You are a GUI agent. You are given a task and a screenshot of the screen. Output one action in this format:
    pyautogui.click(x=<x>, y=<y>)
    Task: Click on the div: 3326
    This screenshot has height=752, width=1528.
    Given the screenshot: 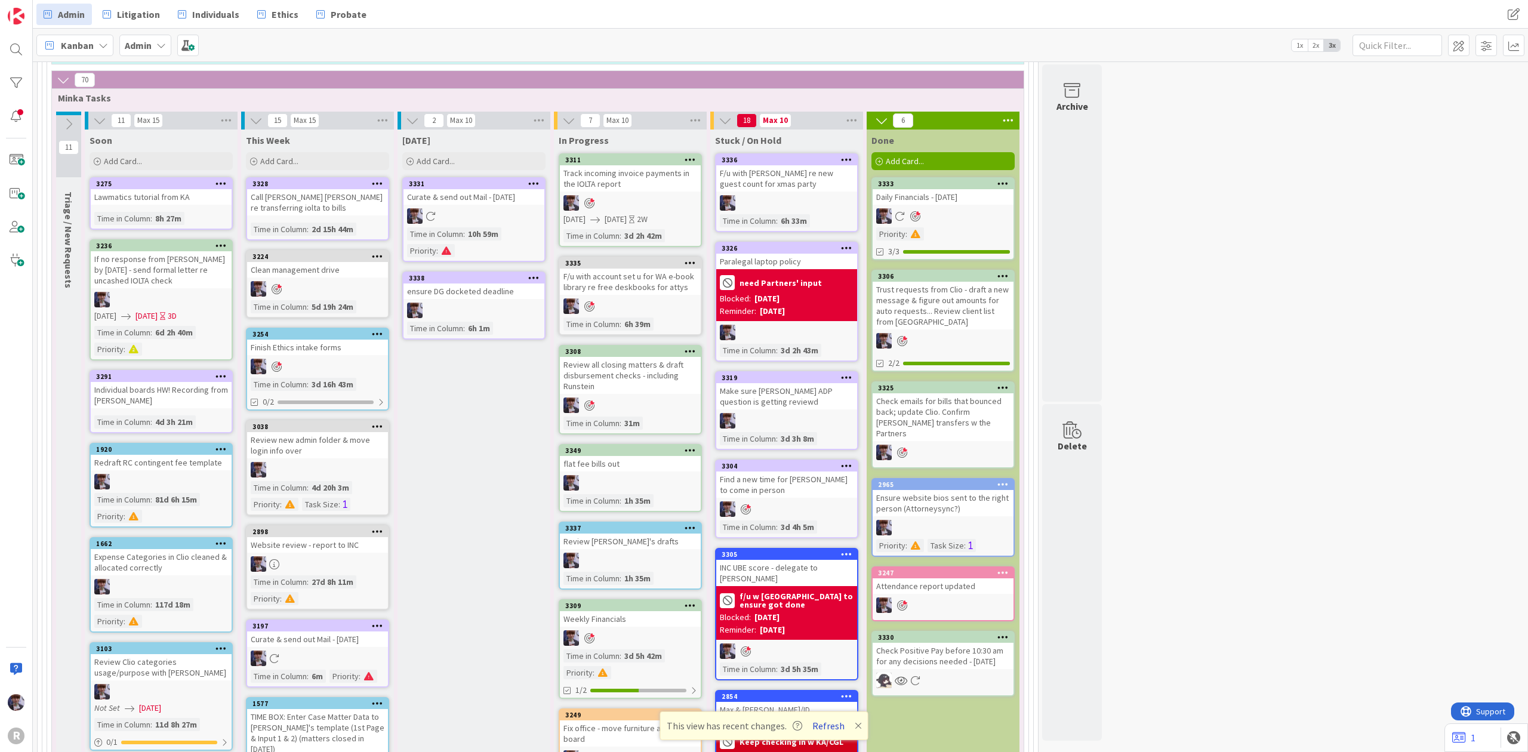 What is the action you would take?
    pyautogui.click(x=787, y=248)
    